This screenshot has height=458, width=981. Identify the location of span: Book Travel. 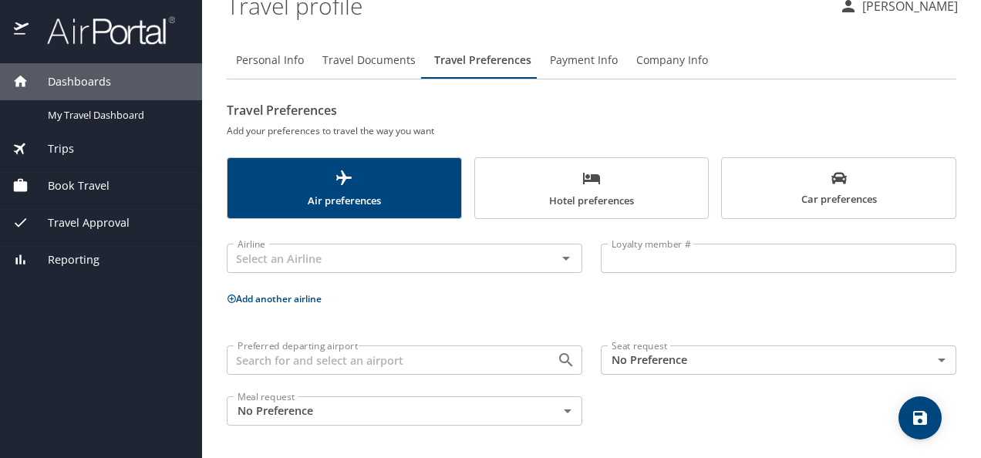
(69, 186).